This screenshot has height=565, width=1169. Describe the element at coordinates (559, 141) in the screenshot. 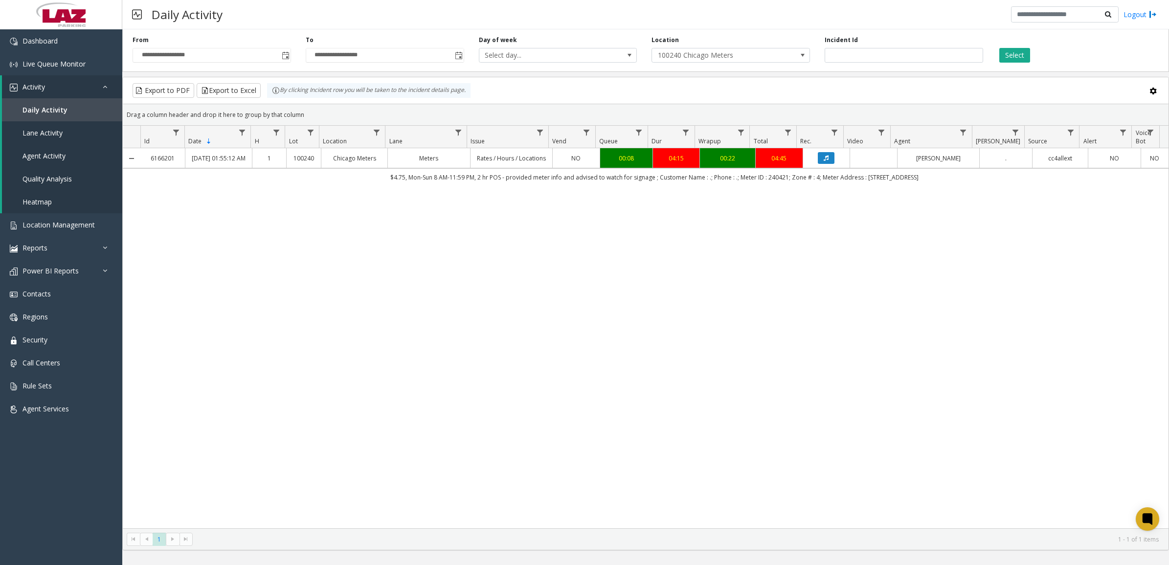

I see `span: Vend` at that location.